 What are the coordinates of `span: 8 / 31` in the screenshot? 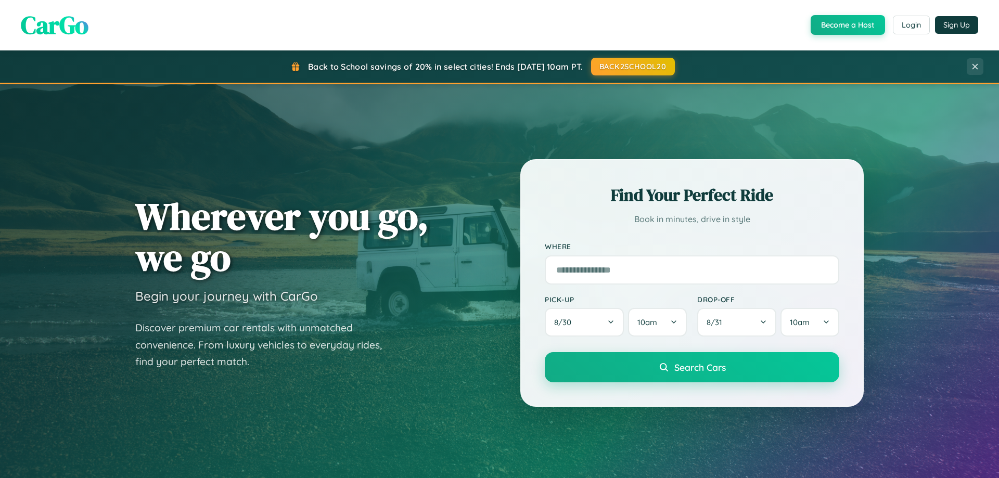 It's located at (717, 322).